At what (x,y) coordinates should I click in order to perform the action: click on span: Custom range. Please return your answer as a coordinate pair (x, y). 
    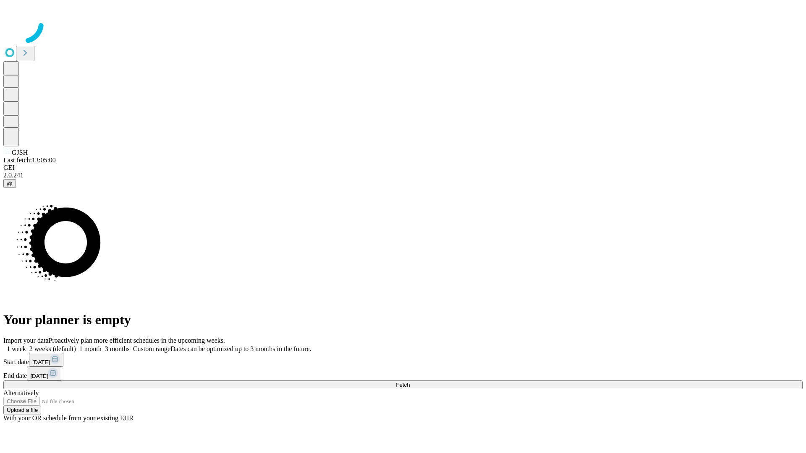
    Looking at the image, I should click on (152, 349).